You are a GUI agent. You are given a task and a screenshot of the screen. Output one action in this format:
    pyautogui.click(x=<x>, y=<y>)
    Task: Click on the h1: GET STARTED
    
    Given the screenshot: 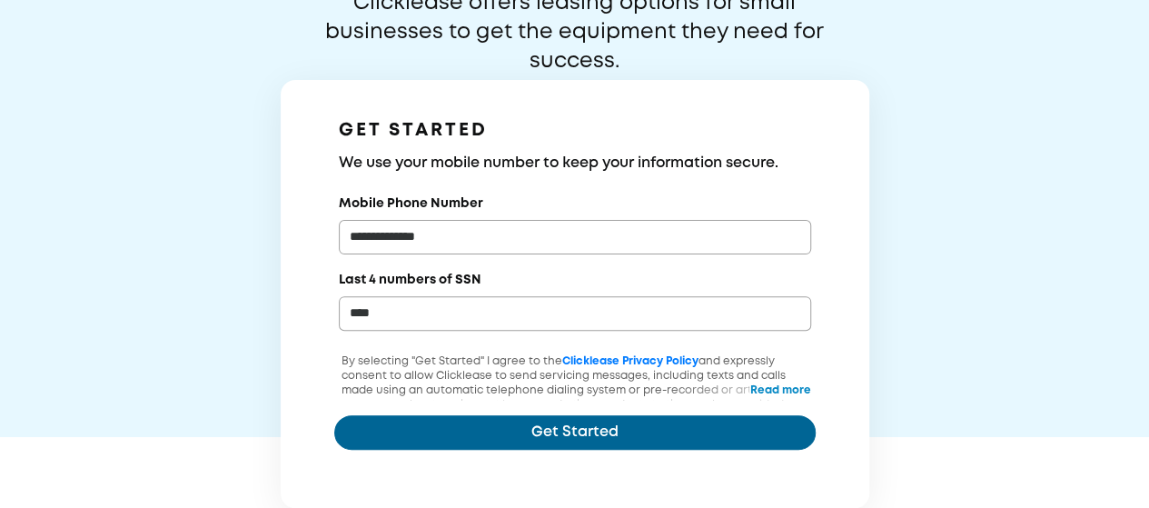 What is the action you would take?
    pyautogui.click(x=575, y=131)
    